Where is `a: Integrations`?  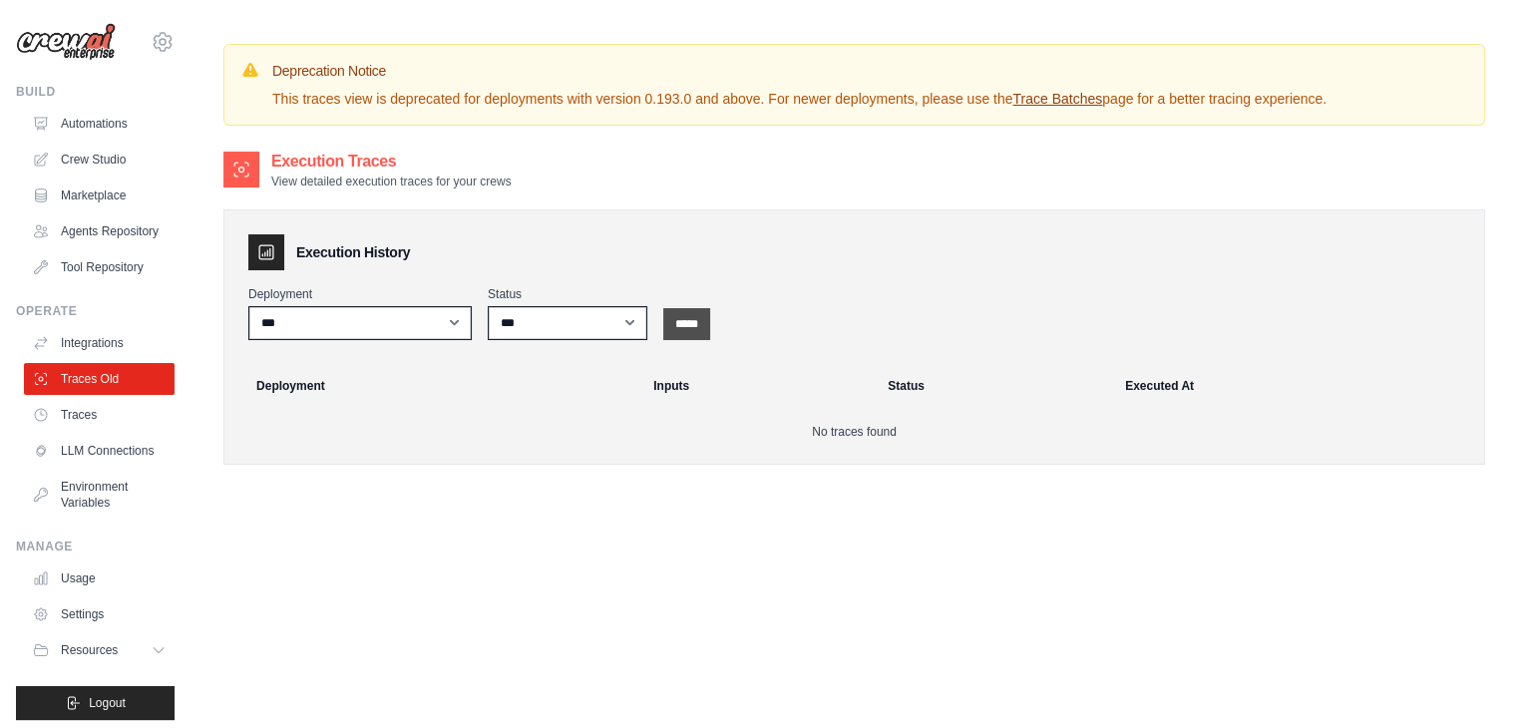
a: Integrations is located at coordinates (99, 343).